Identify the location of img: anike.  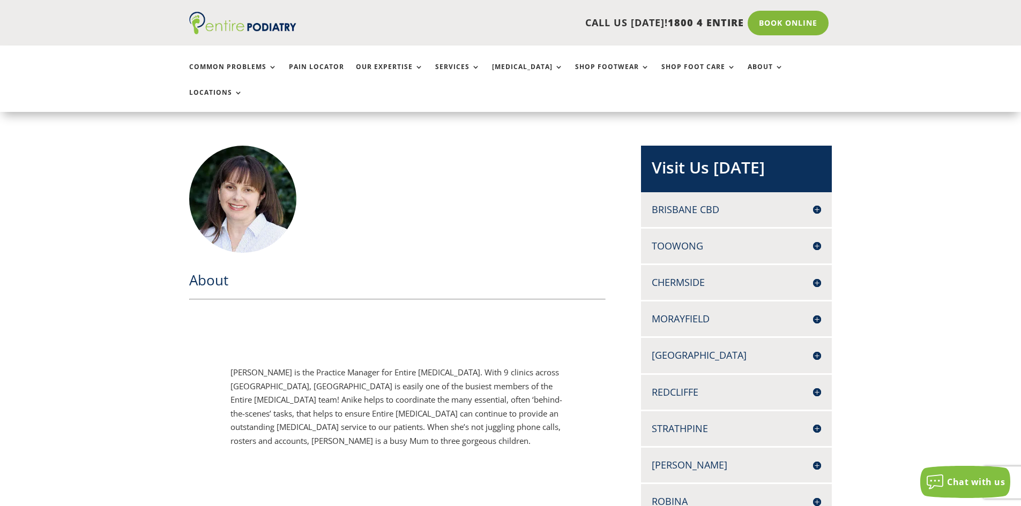
(243, 199).